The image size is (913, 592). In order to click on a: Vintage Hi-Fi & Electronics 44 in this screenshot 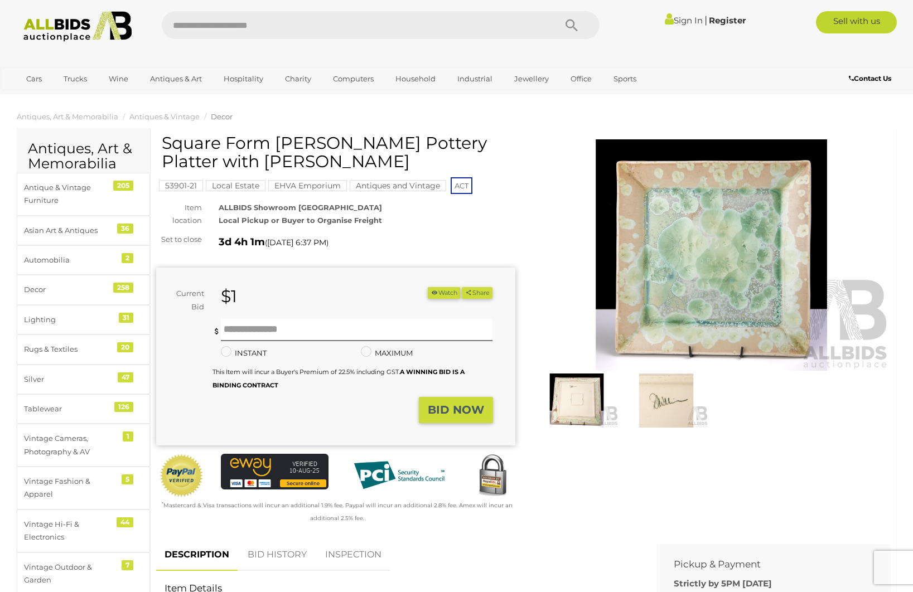, I will do `click(83, 531)`.